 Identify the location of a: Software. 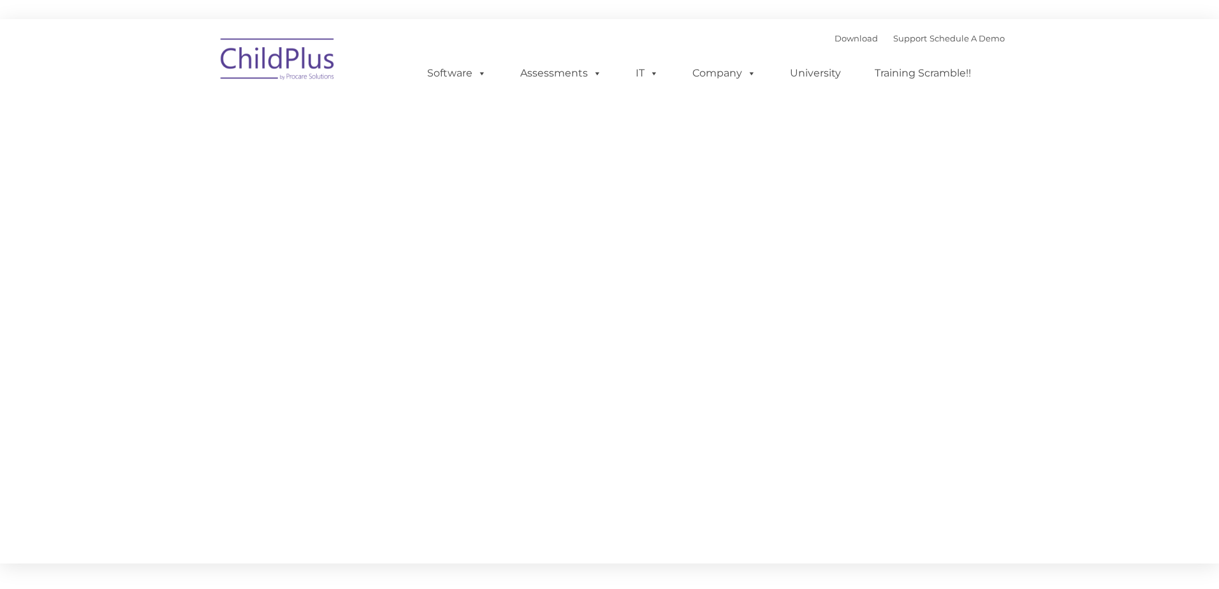
(456, 73).